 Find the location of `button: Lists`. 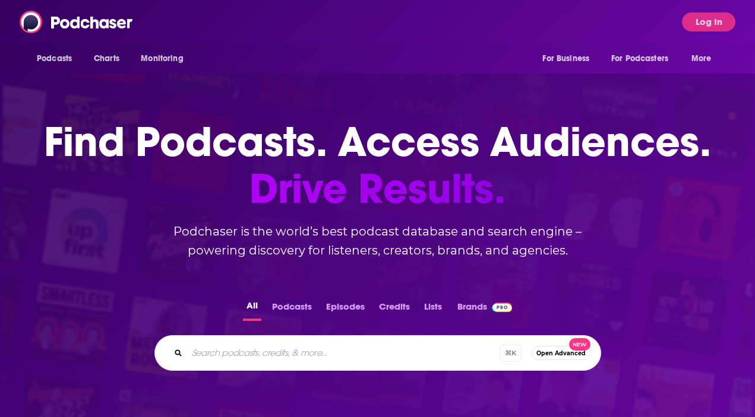

button: Lists is located at coordinates (433, 309).